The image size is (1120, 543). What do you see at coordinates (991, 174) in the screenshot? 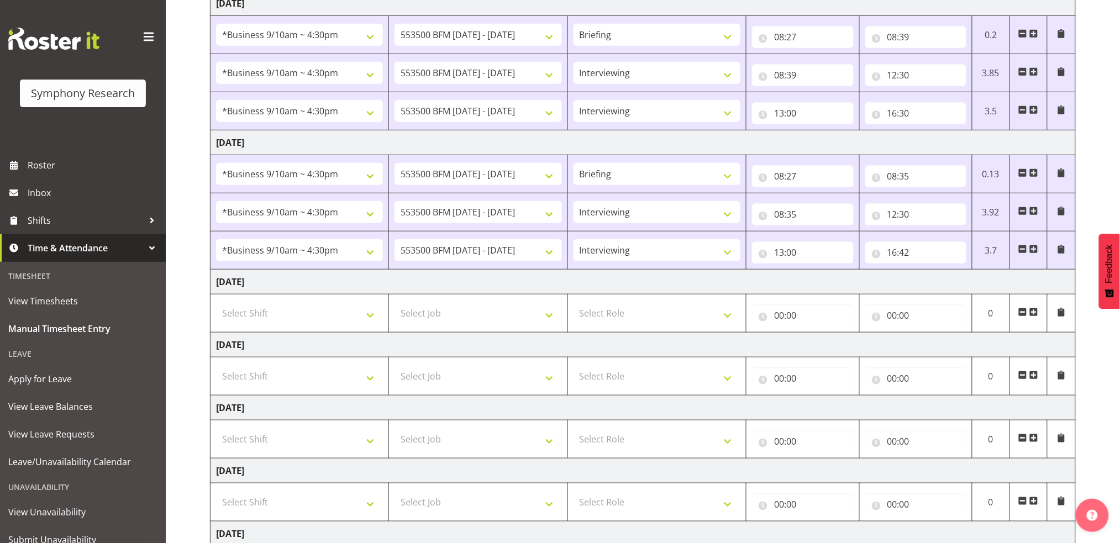
I see `td: 0.13` at bounding box center [991, 174].